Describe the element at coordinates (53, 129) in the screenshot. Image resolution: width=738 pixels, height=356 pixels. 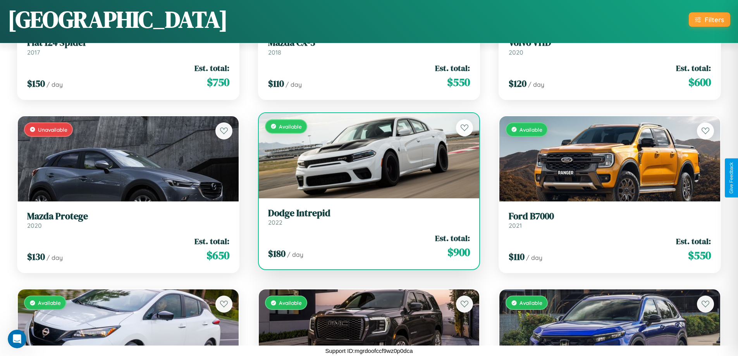
I see `span: Unavailable` at that location.